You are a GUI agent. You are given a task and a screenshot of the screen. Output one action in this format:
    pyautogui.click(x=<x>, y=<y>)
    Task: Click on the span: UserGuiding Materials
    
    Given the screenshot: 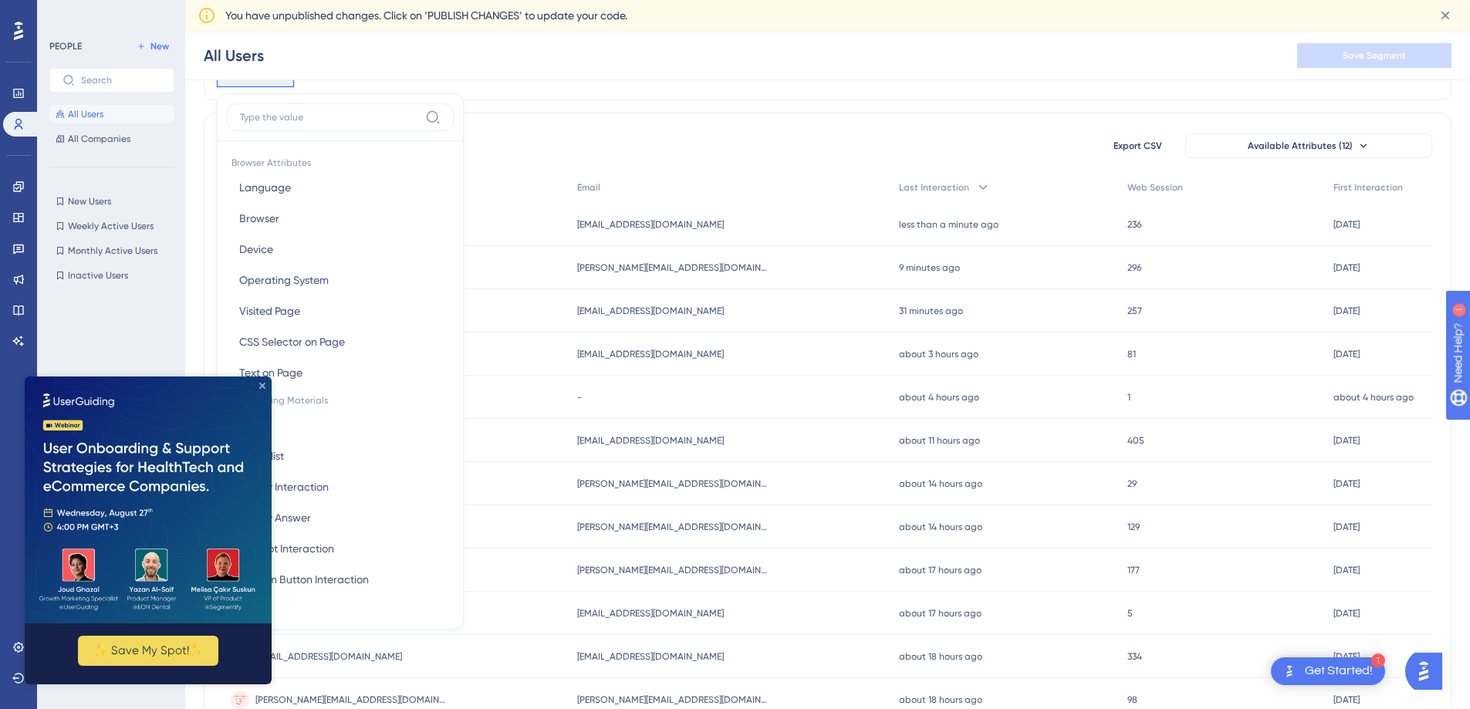 What is the action you would take?
    pyautogui.click(x=340, y=399)
    